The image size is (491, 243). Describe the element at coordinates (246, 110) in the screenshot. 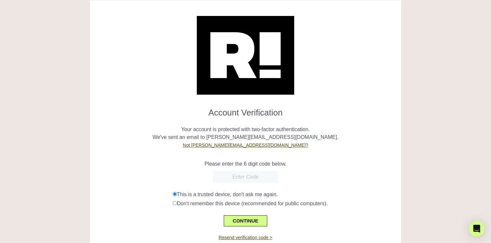

I see `h1: Account Verification` at that location.